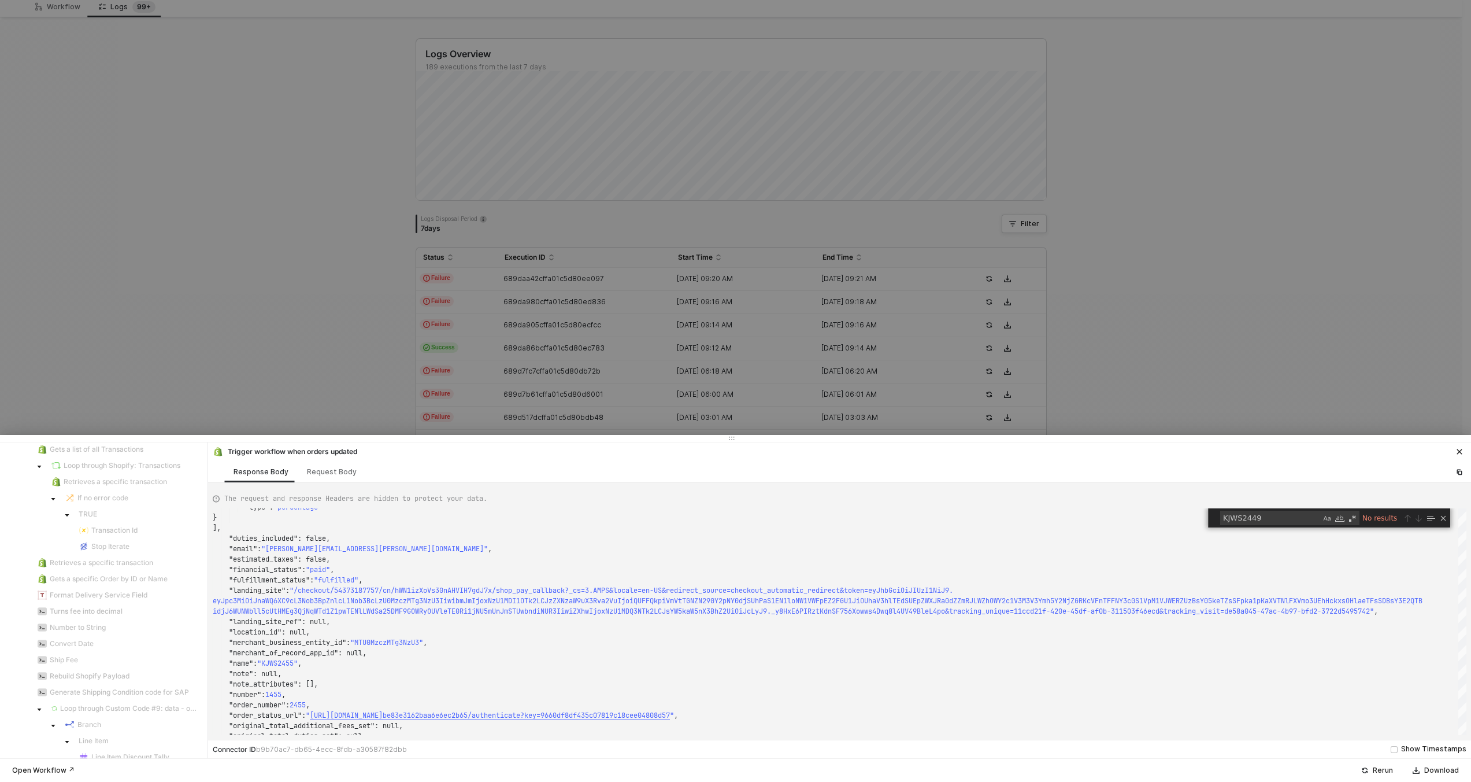  Describe the element at coordinates (1299, 611) in the screenshot. I see `span: de58a045-47ac-4b97-bfd2-3722d5495742"` at that location.